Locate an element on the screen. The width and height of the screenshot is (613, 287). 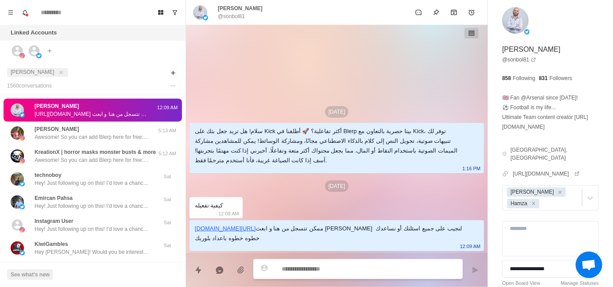
p: Instagram User is located at coordinates (54, 221).